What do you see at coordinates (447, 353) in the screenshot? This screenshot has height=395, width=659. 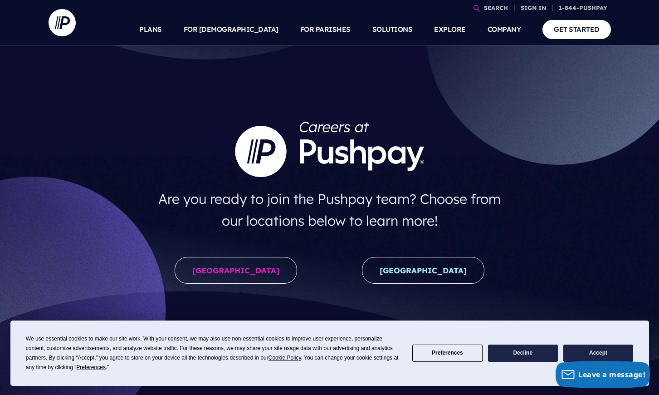 I see `button: Preferences` at bounding box center [447, 353].